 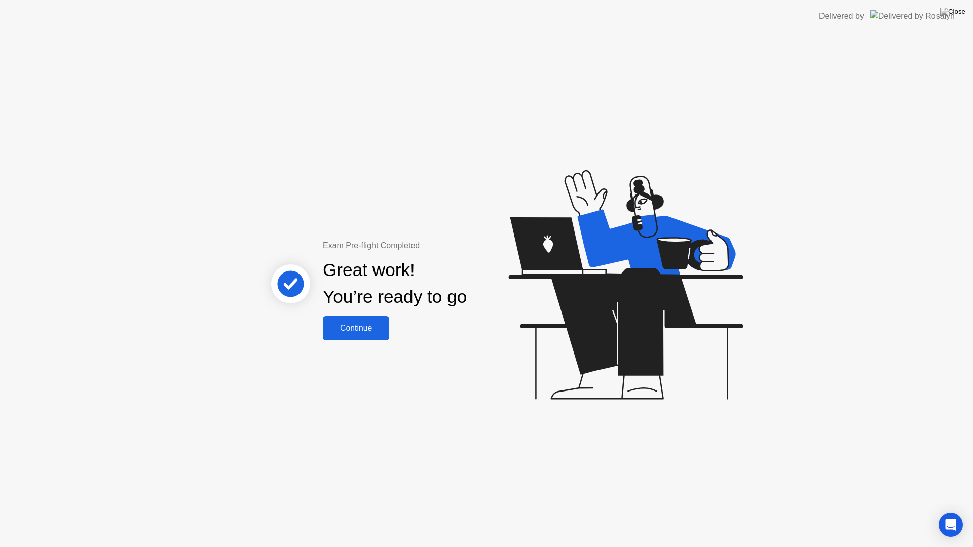 I want to click on img: Delivered by Rosalyn, so click(x=912, y=16).